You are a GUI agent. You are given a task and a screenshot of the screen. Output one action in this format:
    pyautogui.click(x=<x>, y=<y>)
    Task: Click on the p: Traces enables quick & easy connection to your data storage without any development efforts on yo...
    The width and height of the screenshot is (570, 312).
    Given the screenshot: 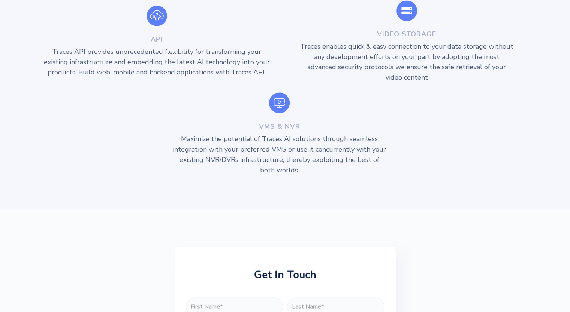 What is the action you would take?
    pyautogui.click(x=406, y=63)
    